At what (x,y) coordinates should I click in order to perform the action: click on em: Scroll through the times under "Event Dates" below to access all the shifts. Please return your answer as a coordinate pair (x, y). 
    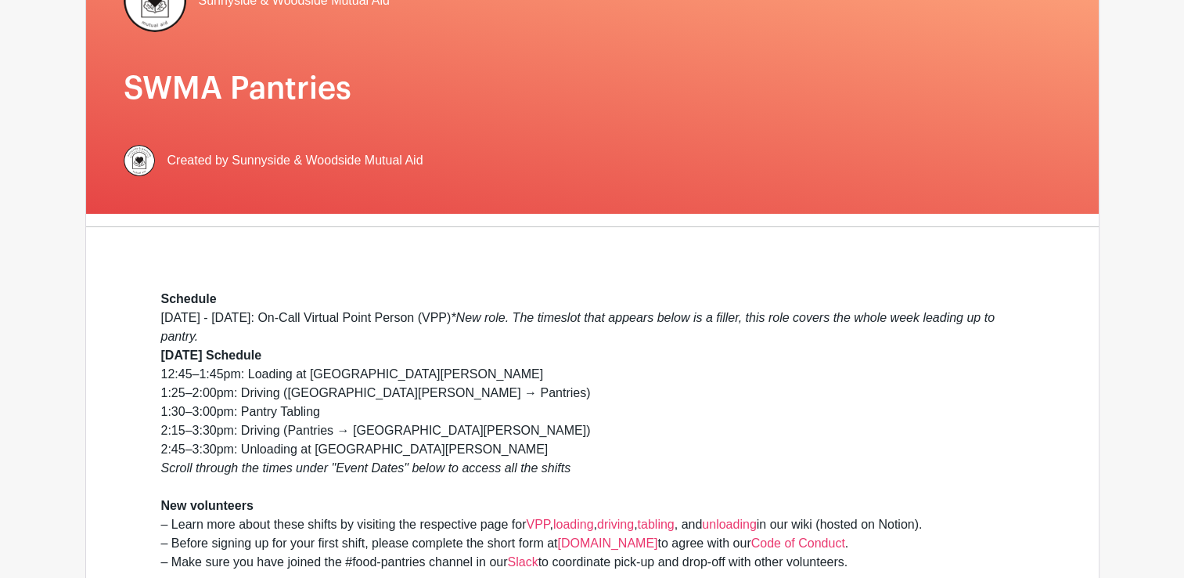
    Looking at the image, I should click on (366, 467).